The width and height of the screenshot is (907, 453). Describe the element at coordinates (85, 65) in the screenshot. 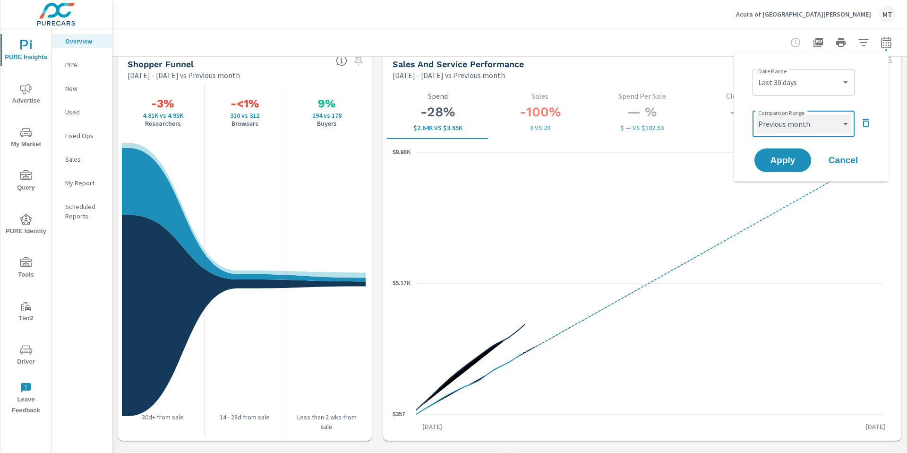

I see `p: PIPA` at that location.